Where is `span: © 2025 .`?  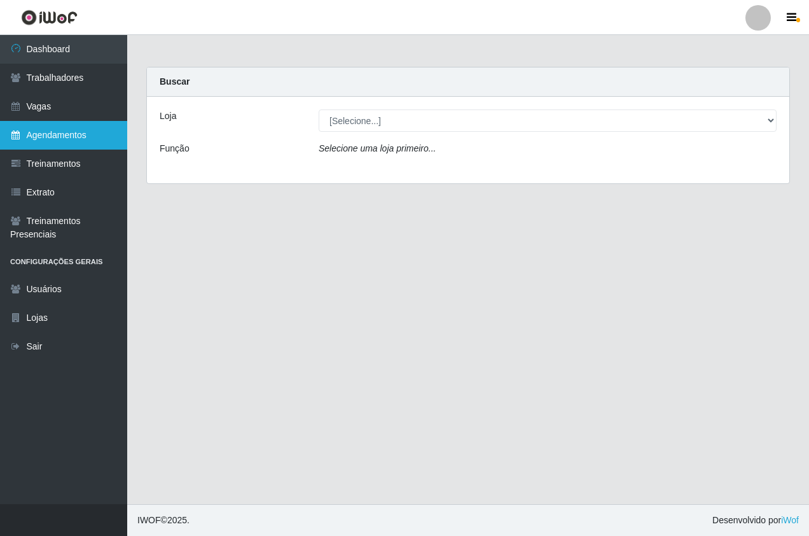
span: © 2025 . is located at coordinates (164, 520).